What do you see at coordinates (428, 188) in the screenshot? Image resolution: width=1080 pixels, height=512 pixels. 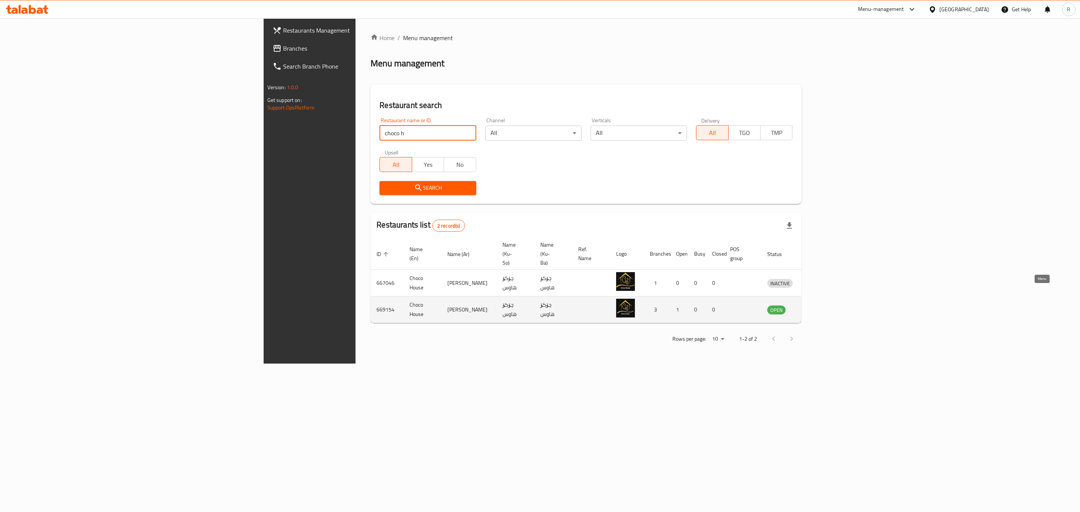 I see `button: Search` at bounding box center [428, 188].